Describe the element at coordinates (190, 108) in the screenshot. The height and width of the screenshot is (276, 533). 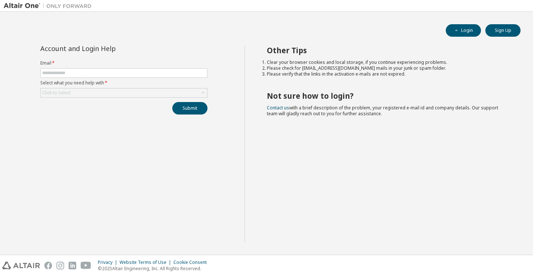
I see `button: Submit` at that location.